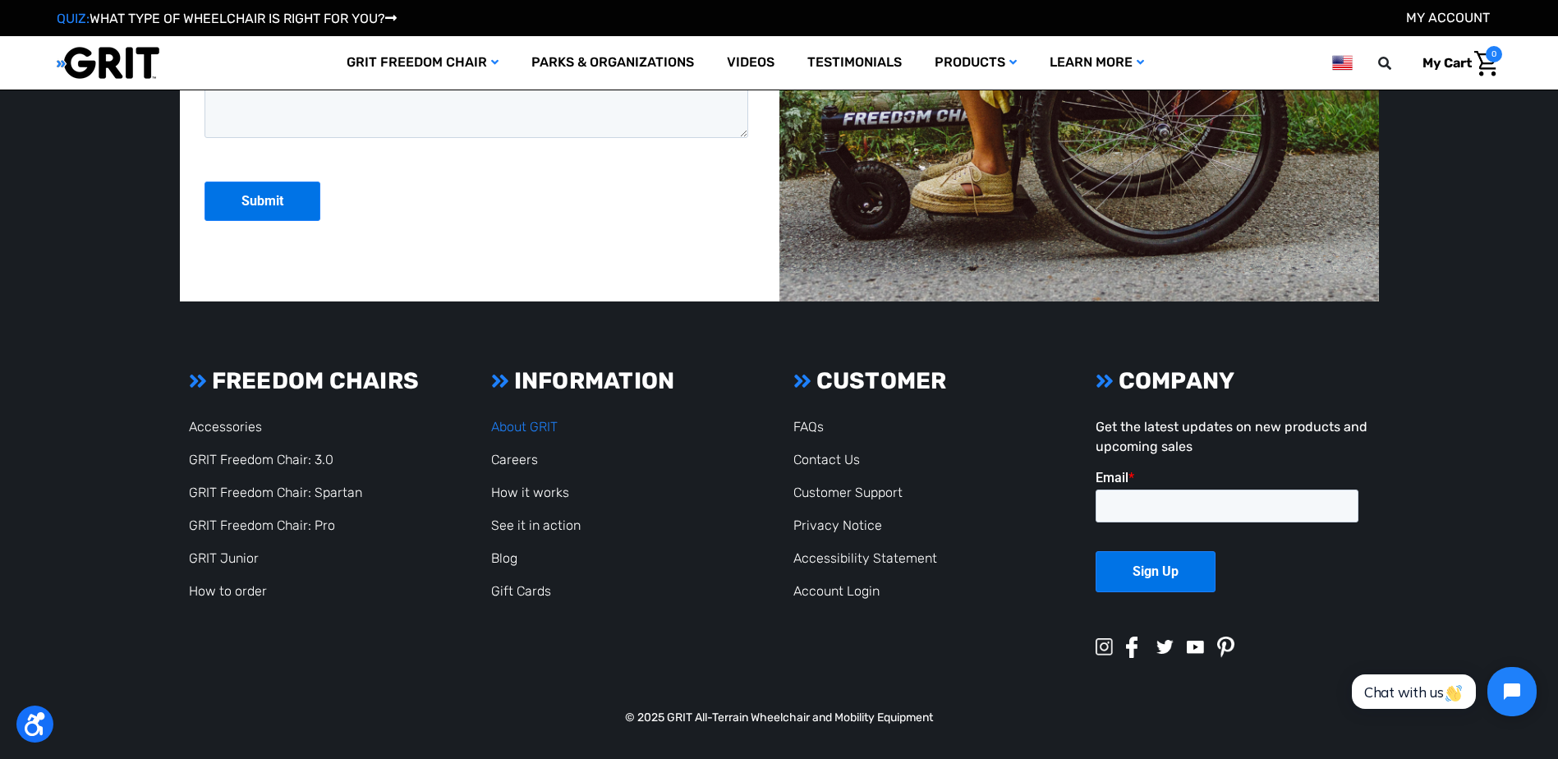  Describe the element at coordinates (1448, 17) in the screenshot. I see `a: Account` at that location.